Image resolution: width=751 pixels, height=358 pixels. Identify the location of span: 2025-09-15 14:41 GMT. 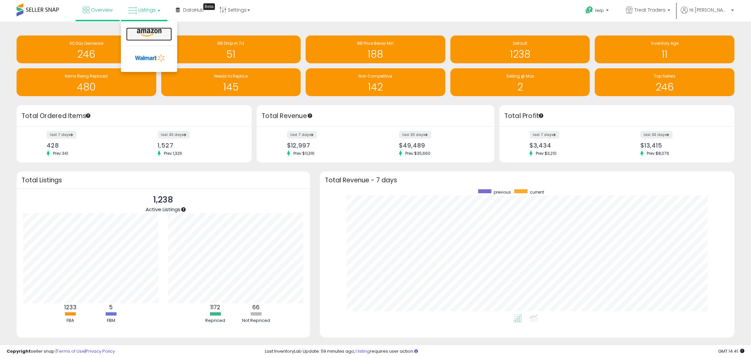
(731, 351).